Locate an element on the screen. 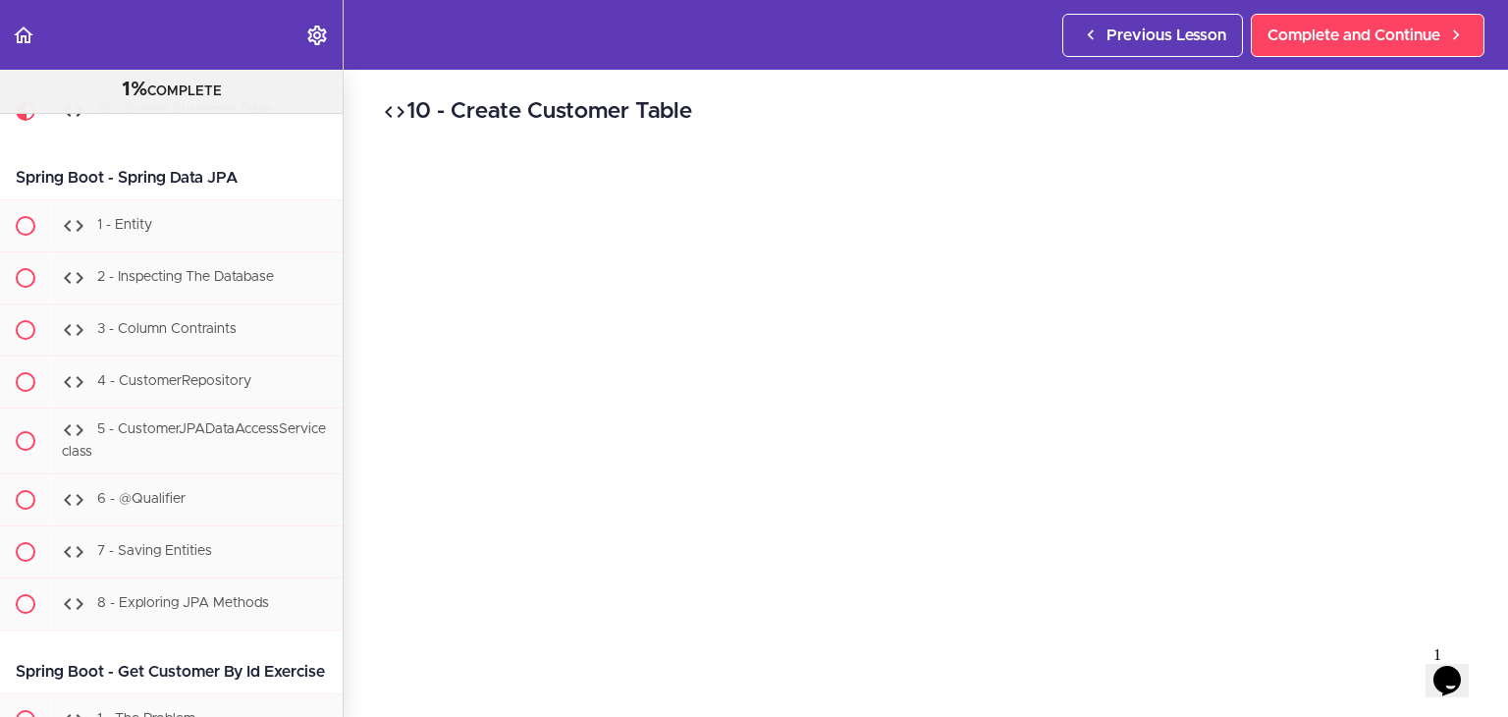 The height and width of the screenshot is (717, 1508). span: 6 - @Qualifier is located at coordinates (141, 499).